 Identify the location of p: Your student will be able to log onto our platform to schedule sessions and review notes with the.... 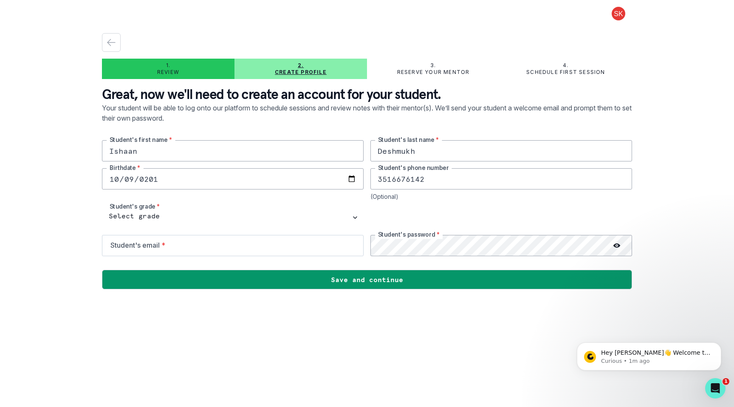
(367, 122).